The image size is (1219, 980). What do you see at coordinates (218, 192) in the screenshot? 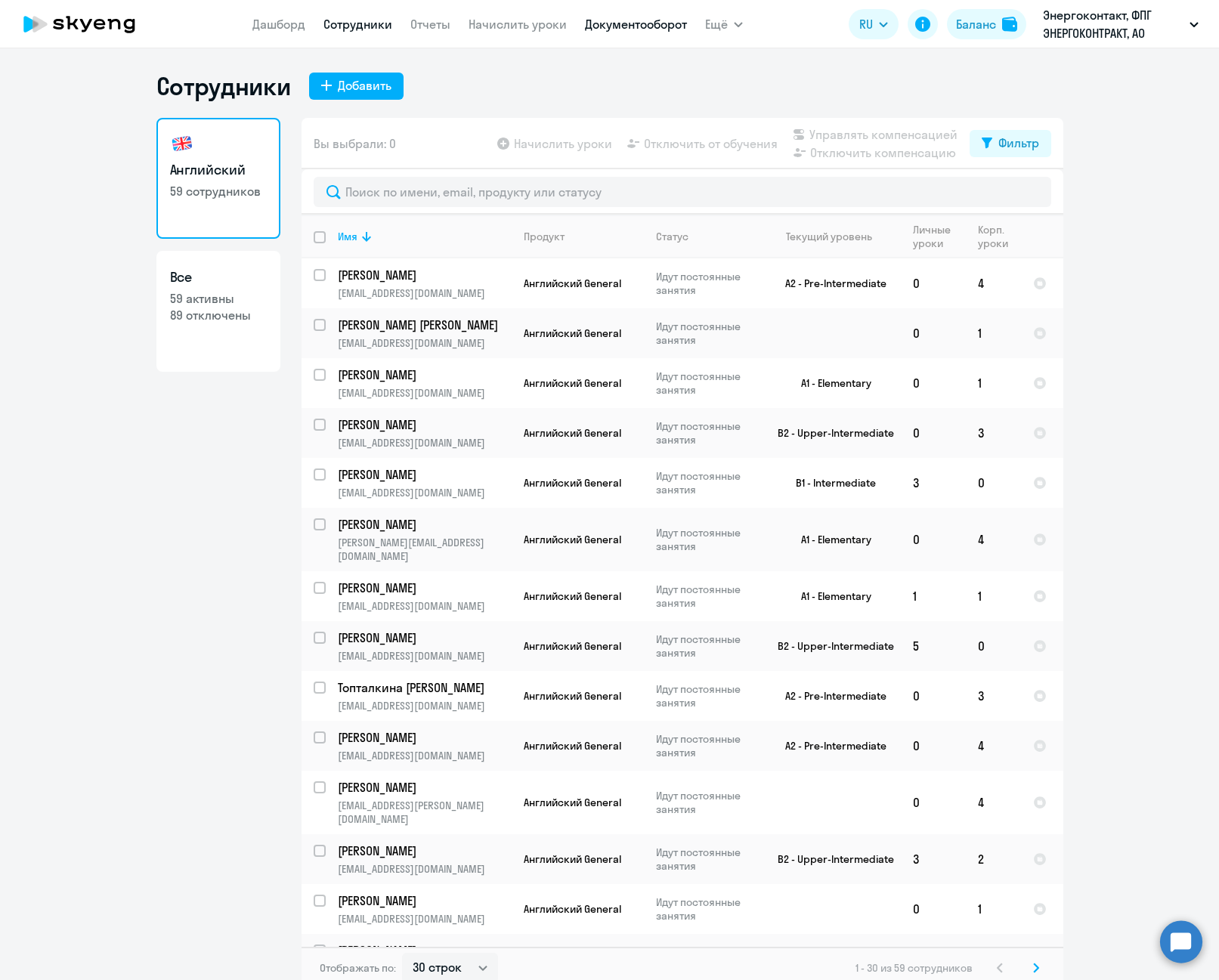
I see `p: 59 сотрудников` at bounding box center [218, 192].